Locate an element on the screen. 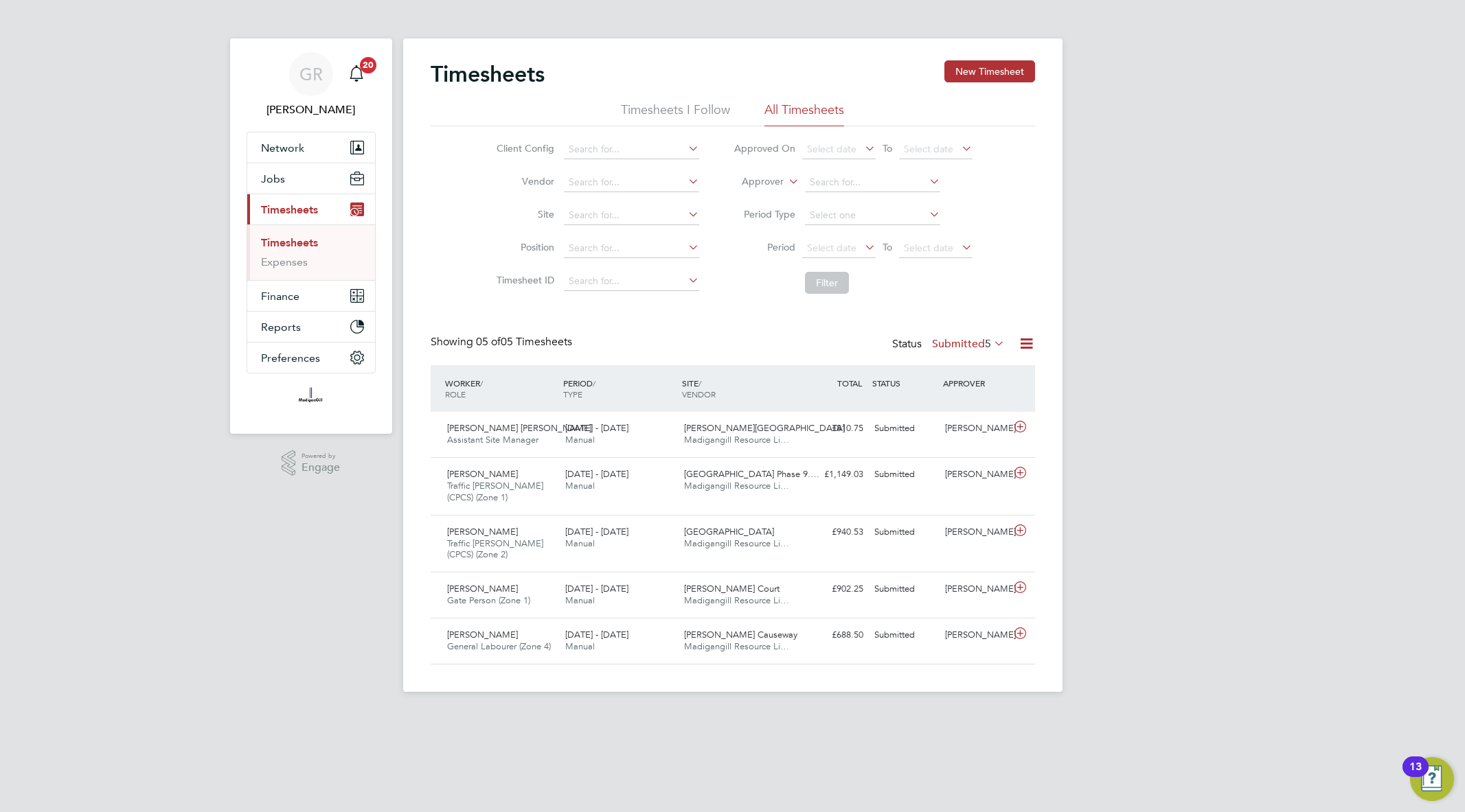  span: 5 is located at coordinates (987, 344).